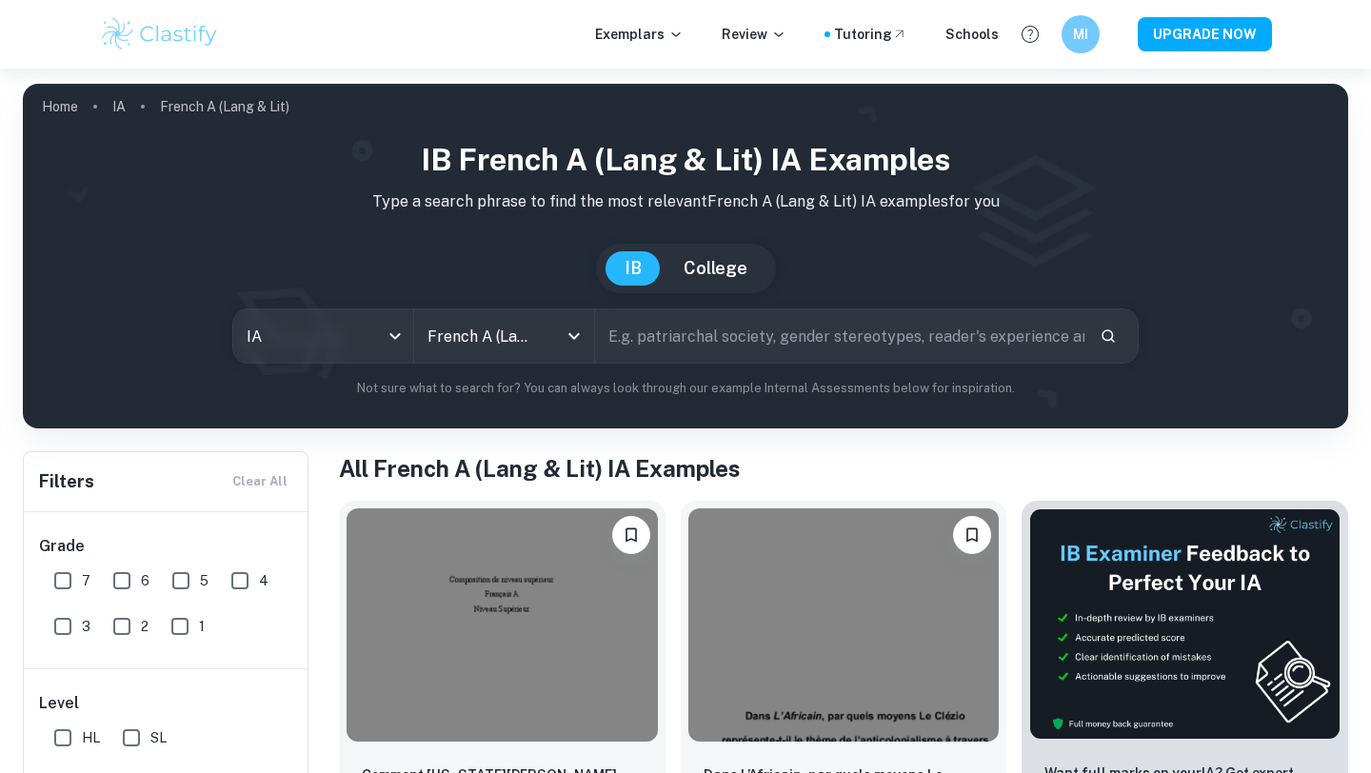  I want to click on img: French A (Lang & Lit) IA example thumbnail: Dans L’Africain, par quels moyens Le Clé, so click(844, 625).